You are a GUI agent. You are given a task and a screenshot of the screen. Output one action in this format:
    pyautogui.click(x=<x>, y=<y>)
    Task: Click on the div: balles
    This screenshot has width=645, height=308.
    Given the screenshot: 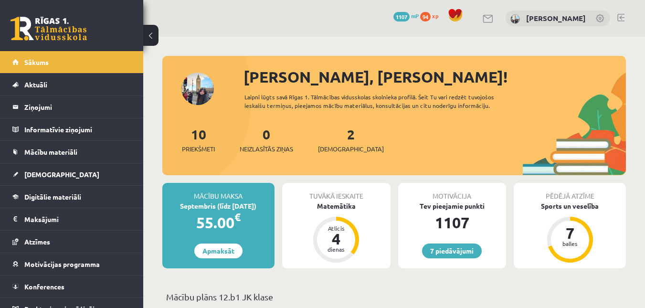 What is the action you would take?
    pyautogui.click(x=570, y=244)
    